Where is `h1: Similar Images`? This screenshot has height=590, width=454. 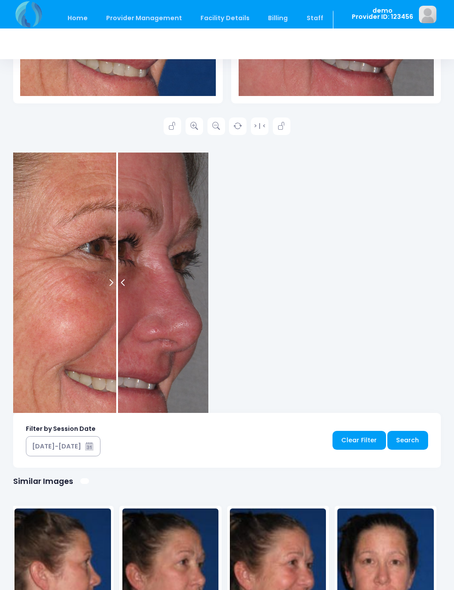 h1: Similar Images is located at coordinates (43, 481).